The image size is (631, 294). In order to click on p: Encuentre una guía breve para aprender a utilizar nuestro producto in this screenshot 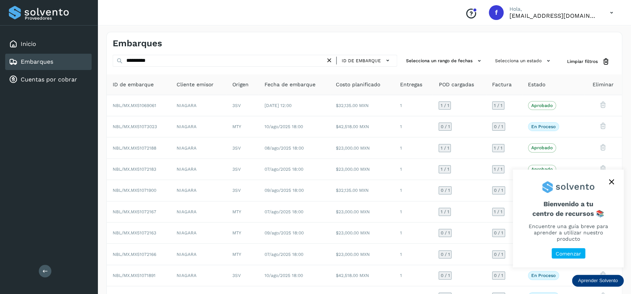, I will do `click(569, 232)`.